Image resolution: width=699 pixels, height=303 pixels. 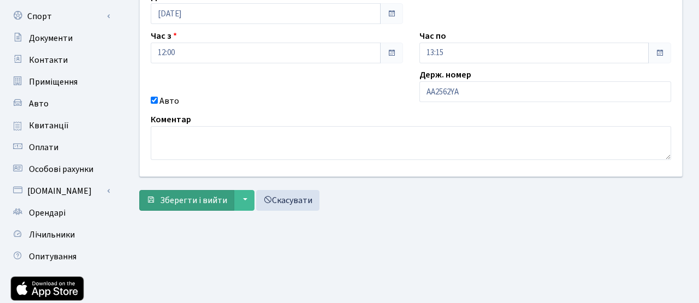 I want to click on span: Документи, so click(x=51, y=38).